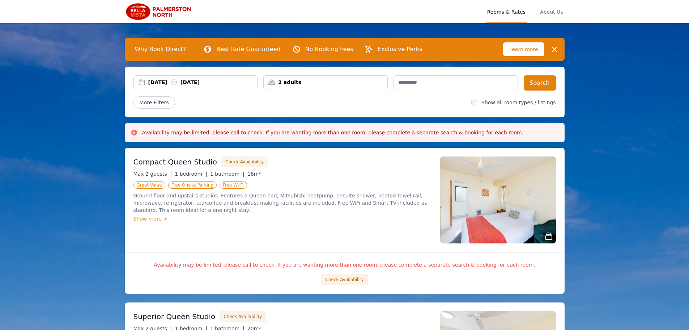 The image size is (689, 330). I want to click on button: Search, so click(540, 83).